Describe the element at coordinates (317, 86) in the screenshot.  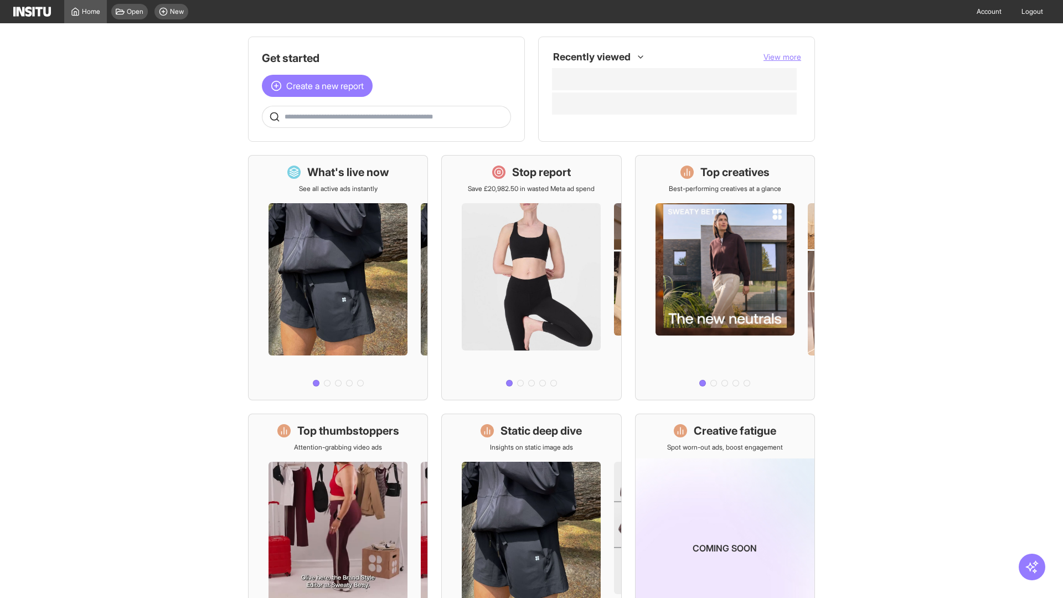
I see `button: Create a new report` at that location.